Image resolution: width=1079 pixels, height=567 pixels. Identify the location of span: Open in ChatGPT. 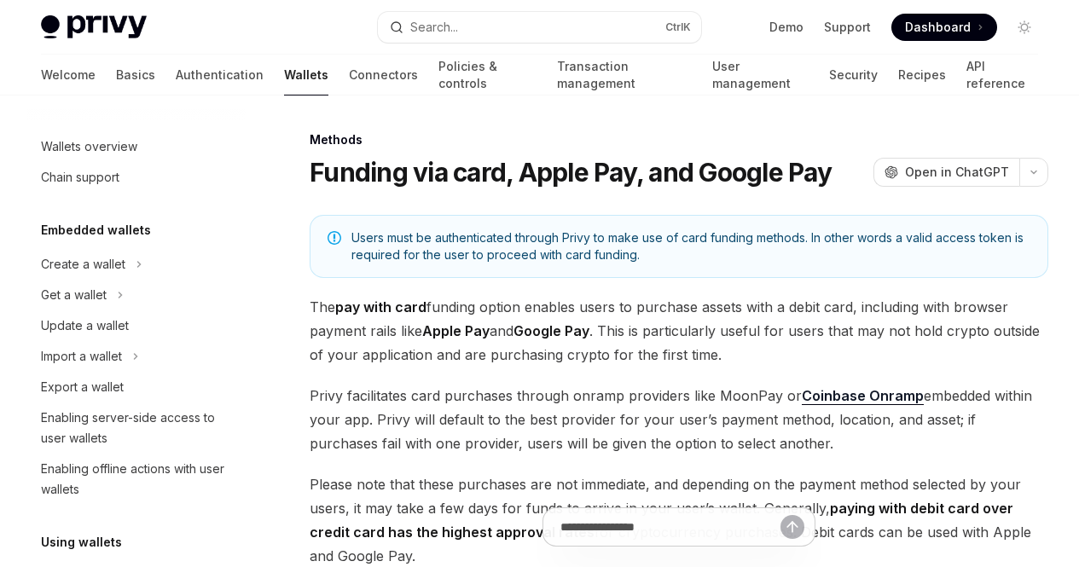
(957, 172).